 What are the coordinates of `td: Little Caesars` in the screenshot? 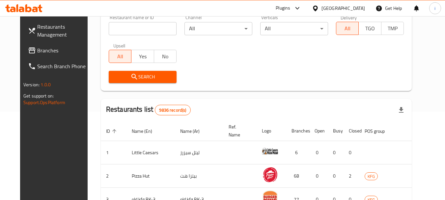 It's located at (151, 153).